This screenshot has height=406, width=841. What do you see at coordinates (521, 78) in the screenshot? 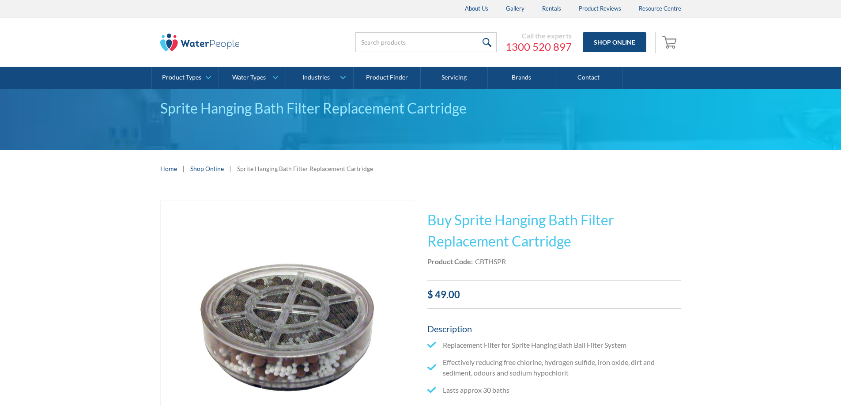
I see `a: Brands` at bounding box center [521, 78].